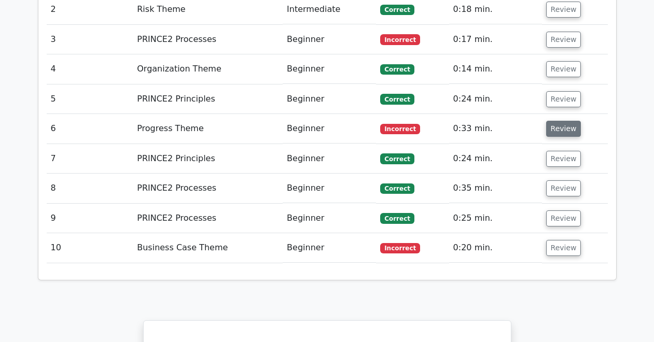 The image size is (654, 342). Describe the element at coordinates (495, 218) in the screenshot. I see `td: 0:25 min.` at that location.